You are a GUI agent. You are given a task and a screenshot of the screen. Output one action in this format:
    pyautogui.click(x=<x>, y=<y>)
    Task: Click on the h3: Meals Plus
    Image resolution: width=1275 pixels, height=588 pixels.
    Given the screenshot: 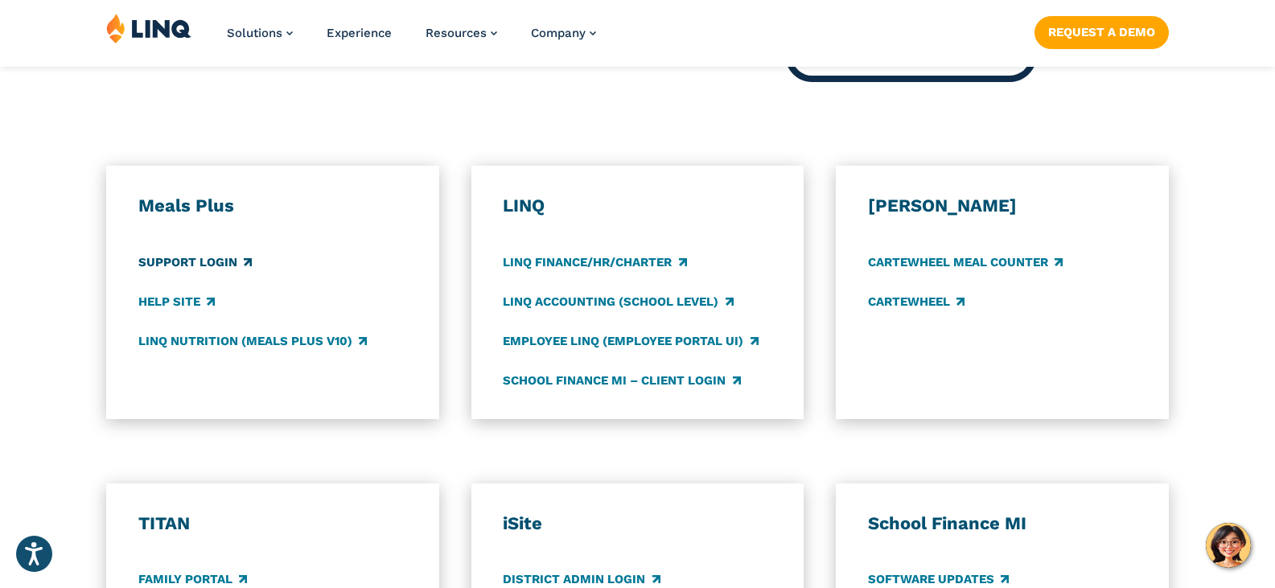 What is the action you would take?
    pyautogui.click(x=273, y=206)
    